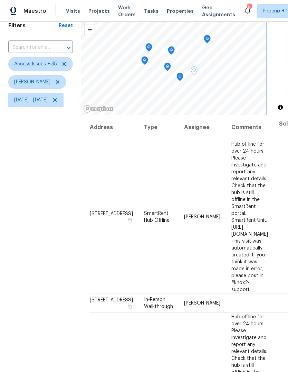 Image resolution: width=288 pixels, height=372 pixels. I want to click on th: Comments, so click(250, 127).